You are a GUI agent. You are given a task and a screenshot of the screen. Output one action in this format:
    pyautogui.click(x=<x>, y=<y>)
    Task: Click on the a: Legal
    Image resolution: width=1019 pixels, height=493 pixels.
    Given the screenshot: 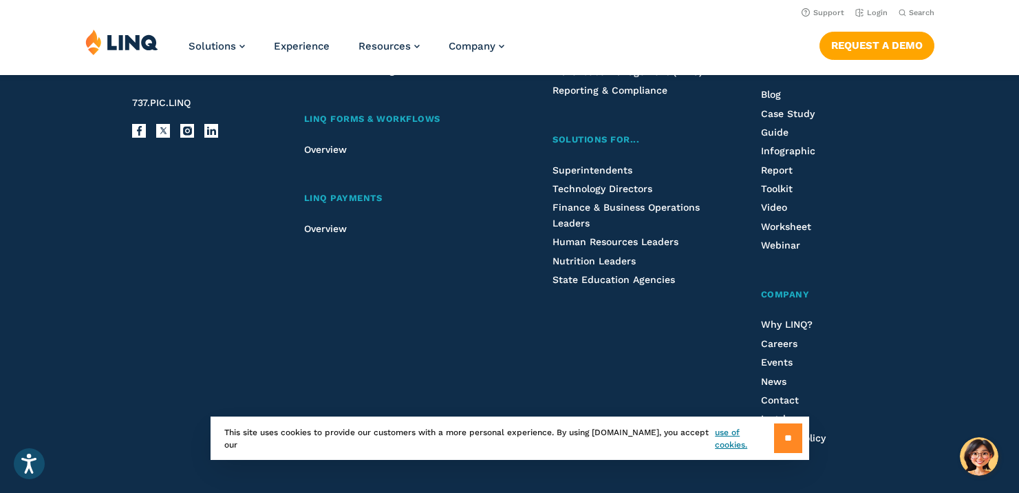 What is the action you would take?
    pyautogui.click(x=773, y=418)
    